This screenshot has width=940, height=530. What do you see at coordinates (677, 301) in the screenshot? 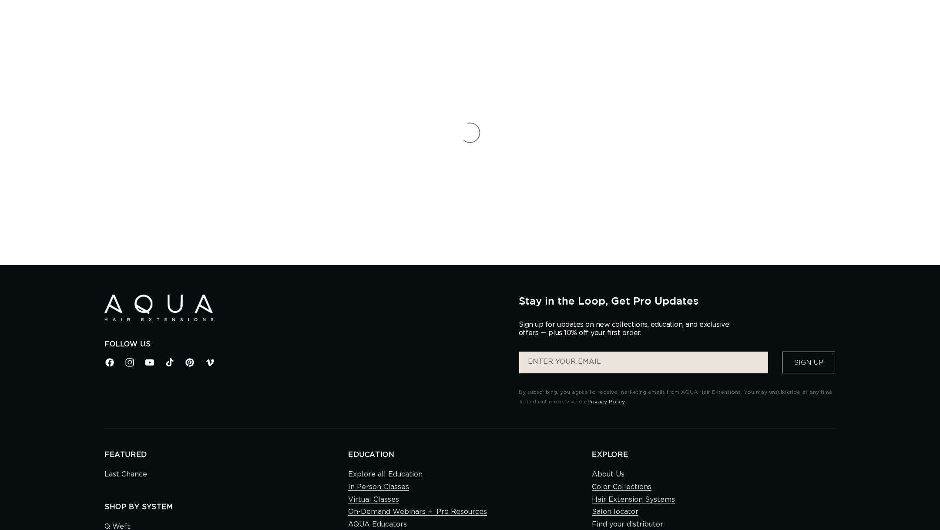
I see `h2: Stay in the Loop, Get Pro Updates` at bounding box center [677, 301].